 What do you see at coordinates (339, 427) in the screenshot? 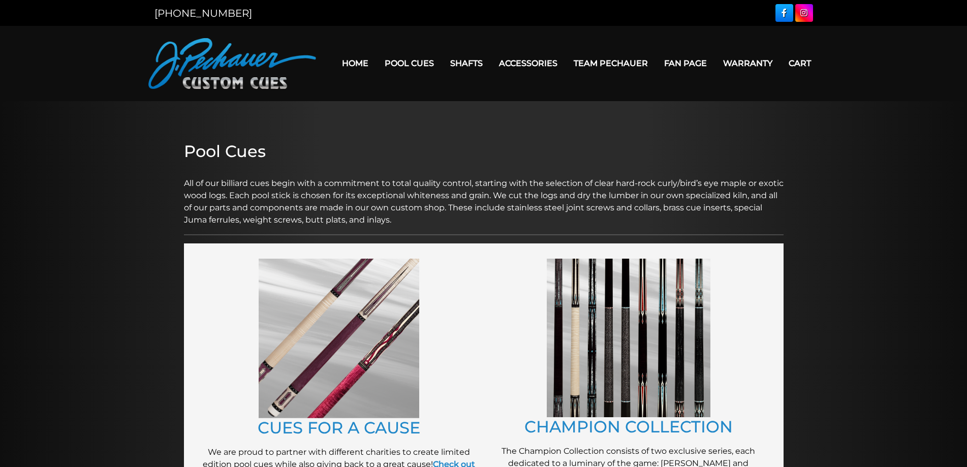
I see `a: CUES FOR A CAUSE` at bounding box center [339, 427].